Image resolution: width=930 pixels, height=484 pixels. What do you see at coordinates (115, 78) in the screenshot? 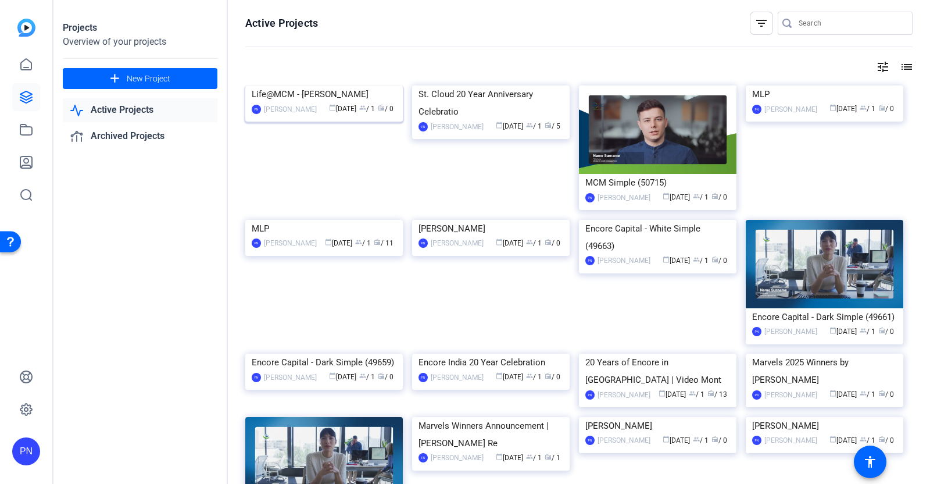
I see `mat-icon: add` at bounding box center [115, 78].